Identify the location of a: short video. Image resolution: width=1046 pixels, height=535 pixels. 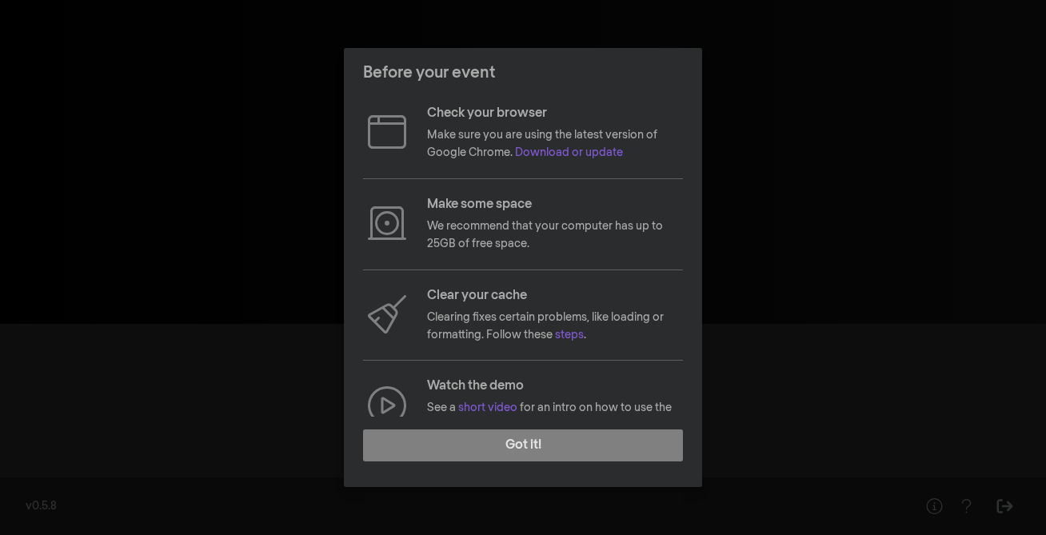
(488, 408).